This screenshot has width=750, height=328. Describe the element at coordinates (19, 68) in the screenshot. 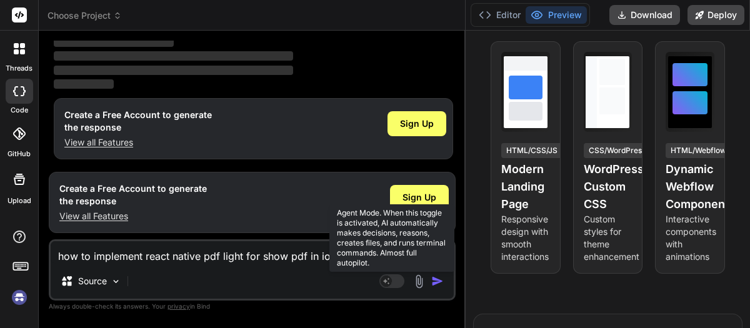

I see `label: threads` at that location.